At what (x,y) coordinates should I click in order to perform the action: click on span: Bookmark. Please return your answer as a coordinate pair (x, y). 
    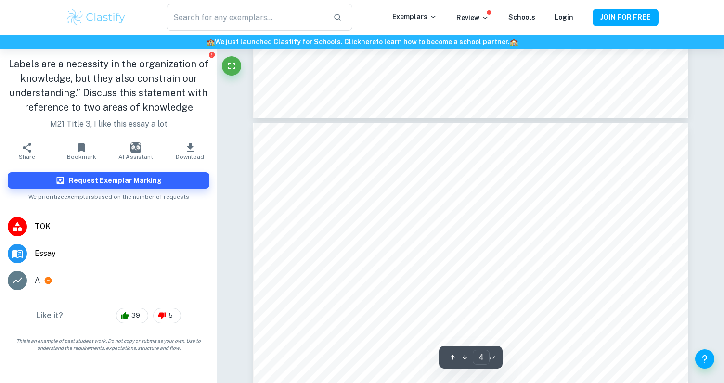
    Looking at the image, I should click on (81, 157).